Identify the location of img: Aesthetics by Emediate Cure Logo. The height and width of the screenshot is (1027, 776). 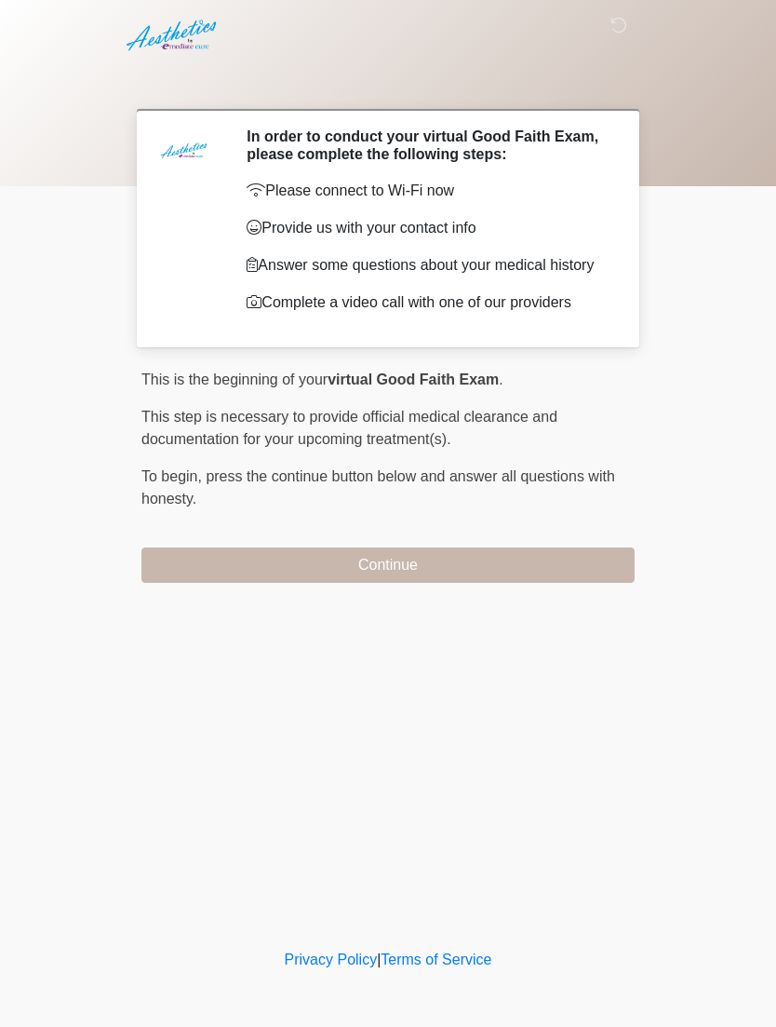
(173, 35).